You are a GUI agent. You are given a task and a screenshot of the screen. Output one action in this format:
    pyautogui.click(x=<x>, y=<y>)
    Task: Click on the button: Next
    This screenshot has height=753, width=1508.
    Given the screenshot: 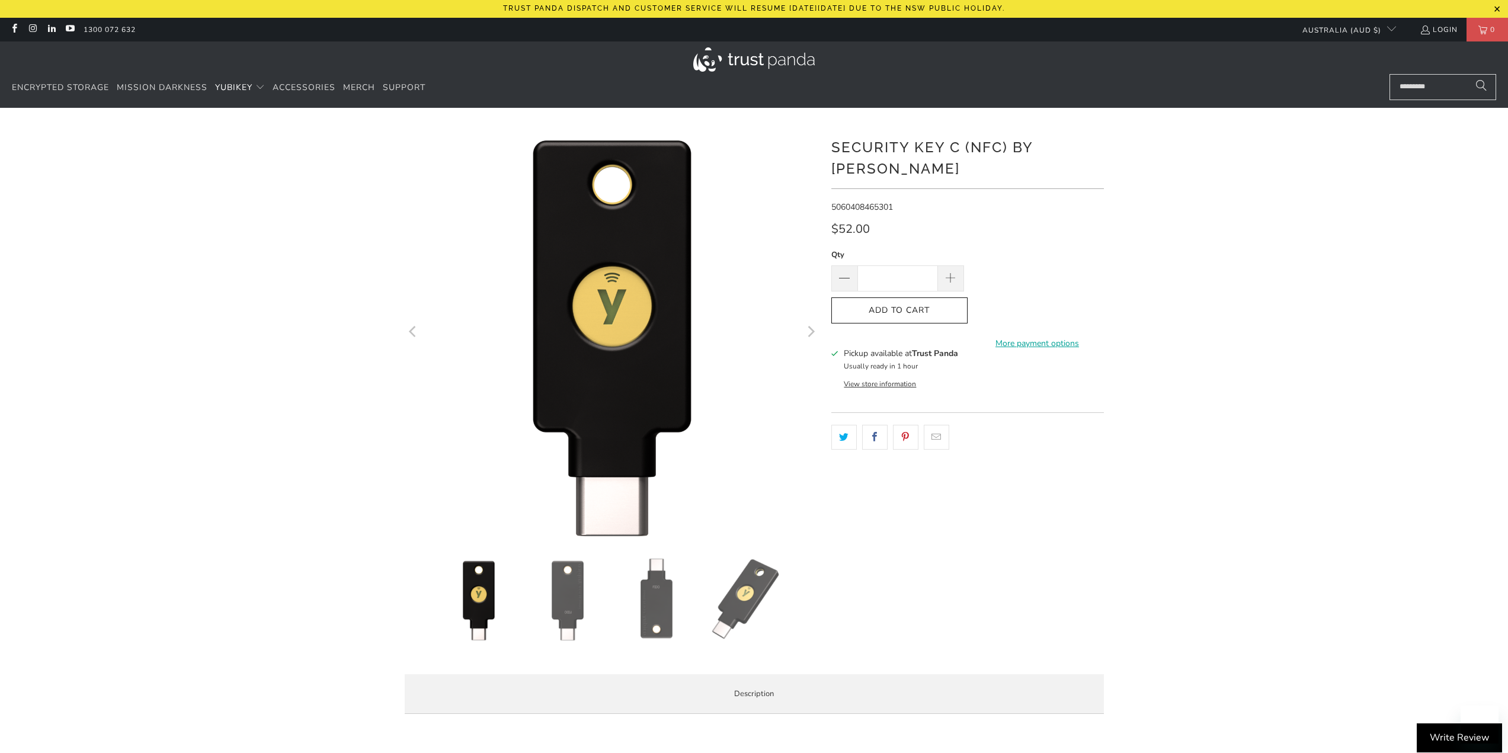 What is the action you would take?
    pyautogui.click(x=810, y=333)
    